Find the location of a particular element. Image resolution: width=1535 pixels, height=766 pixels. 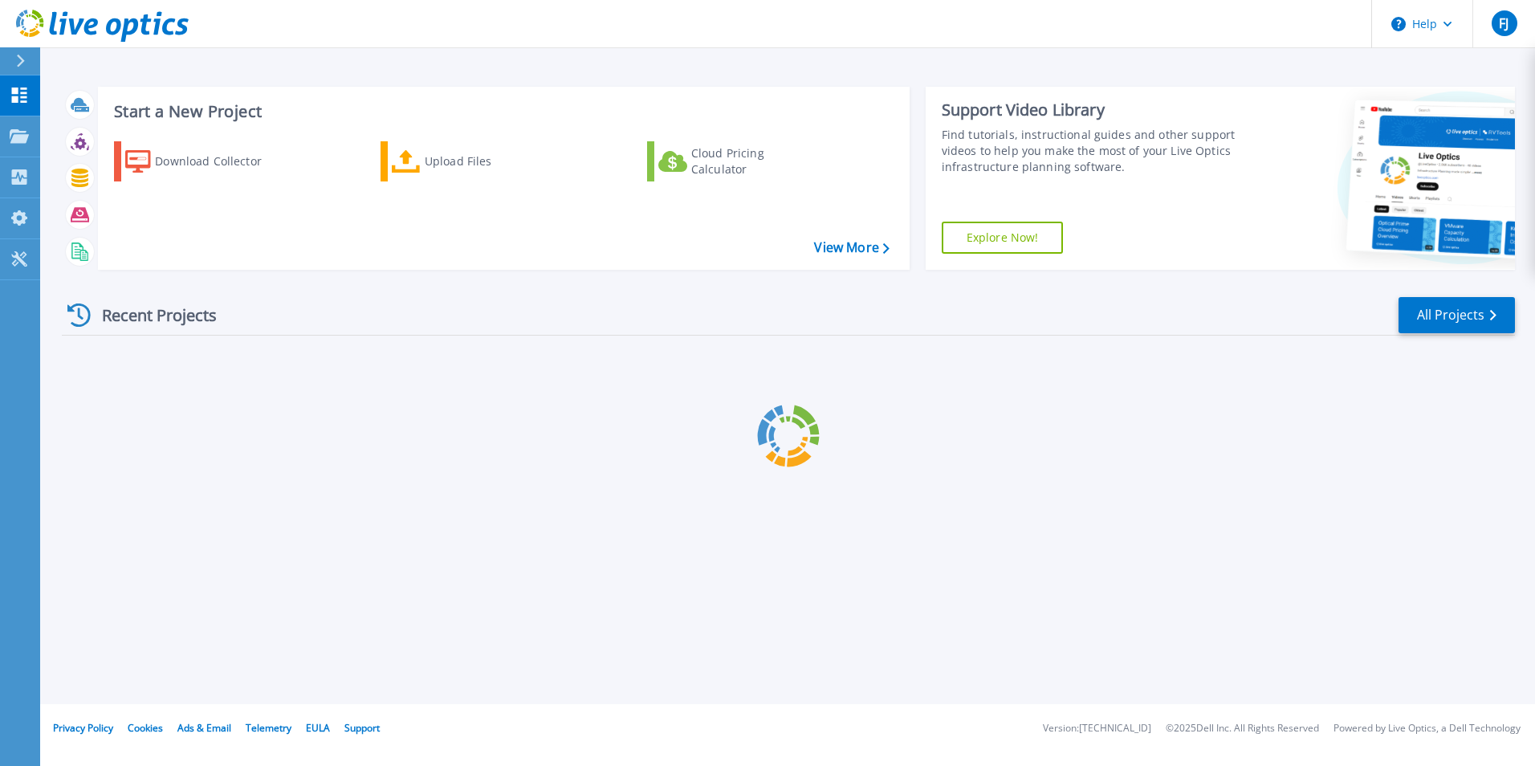

a: Download Collector is located at coordinates (203, 161).